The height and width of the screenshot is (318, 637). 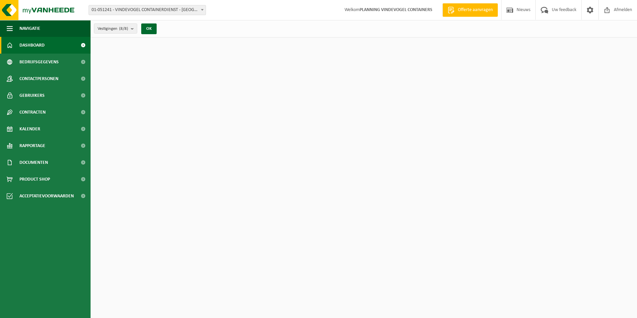 What do you see at coordinates (470, 10) in the screenshot?
I see `a: Offerte aanvragen` at bounding box center [470, 10].